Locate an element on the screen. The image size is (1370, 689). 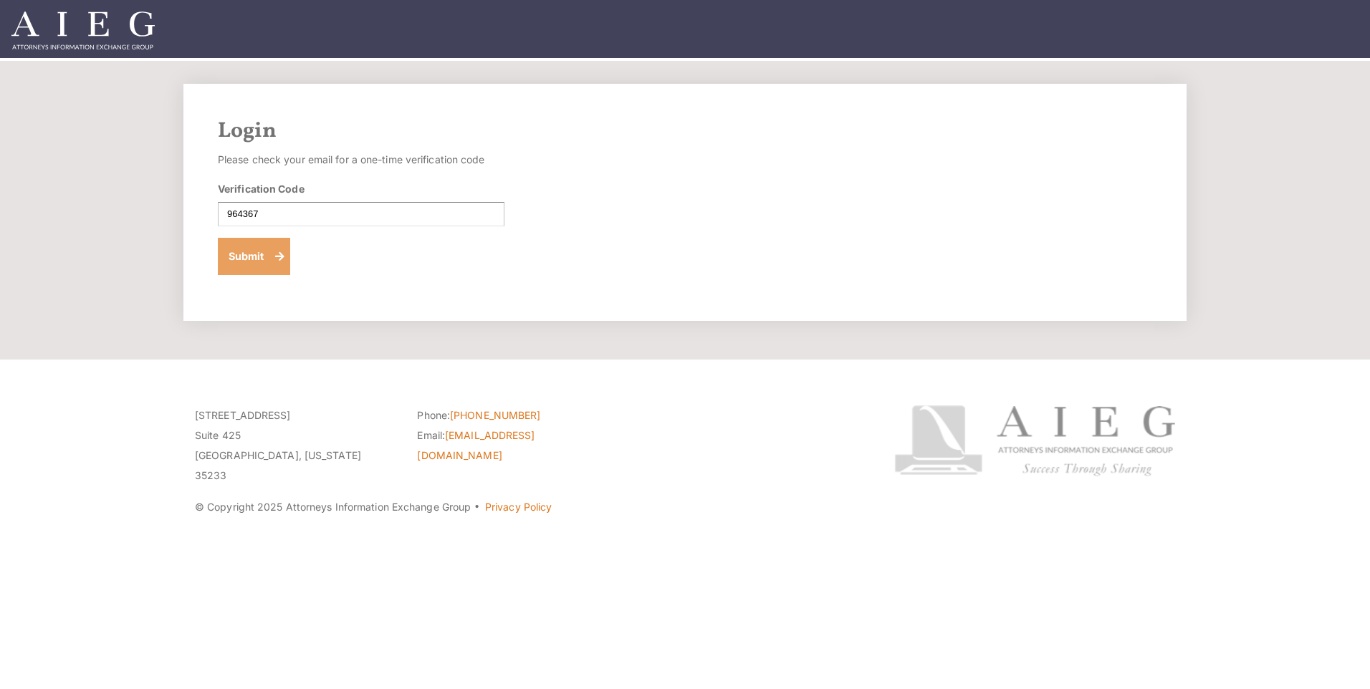
li: Phone: is located at coordinates (517, 415).